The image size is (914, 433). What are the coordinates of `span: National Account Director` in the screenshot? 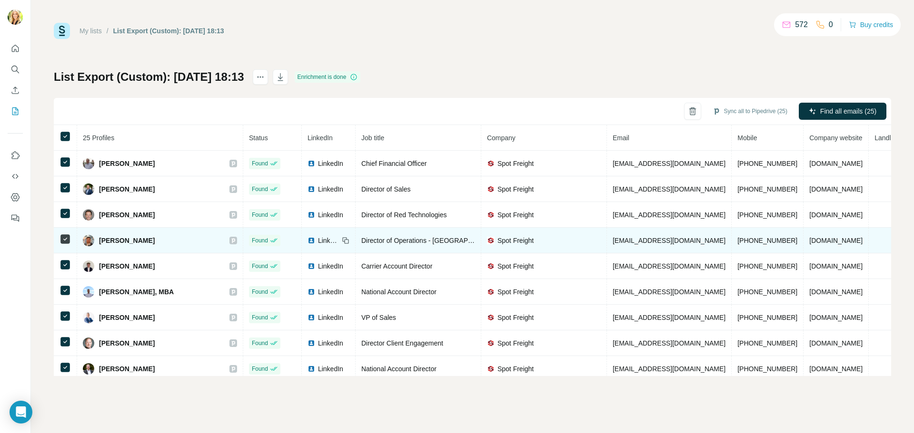 It's located at (399, 369).